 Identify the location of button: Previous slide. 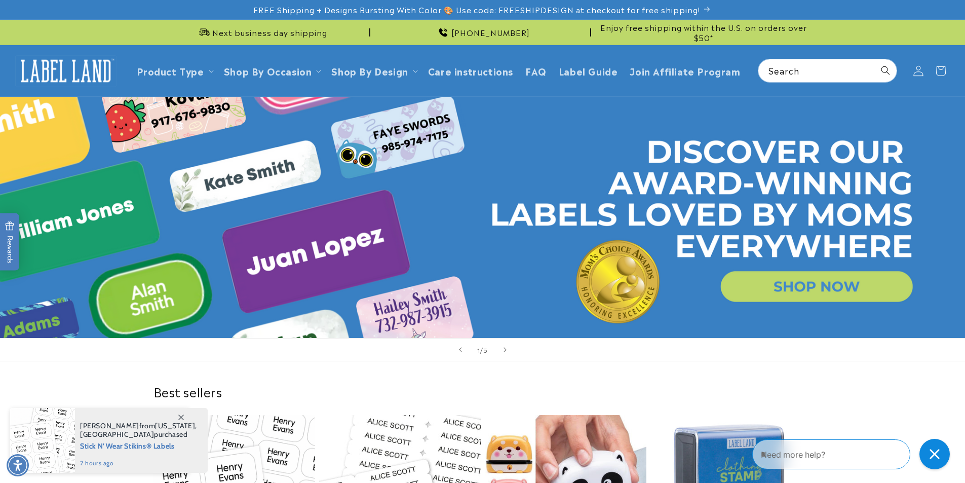
(460, 349).